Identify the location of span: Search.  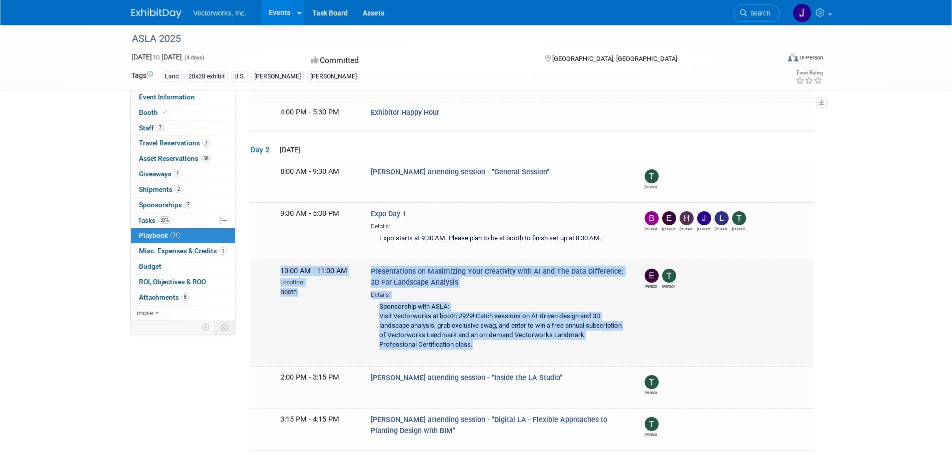
(759, 13).